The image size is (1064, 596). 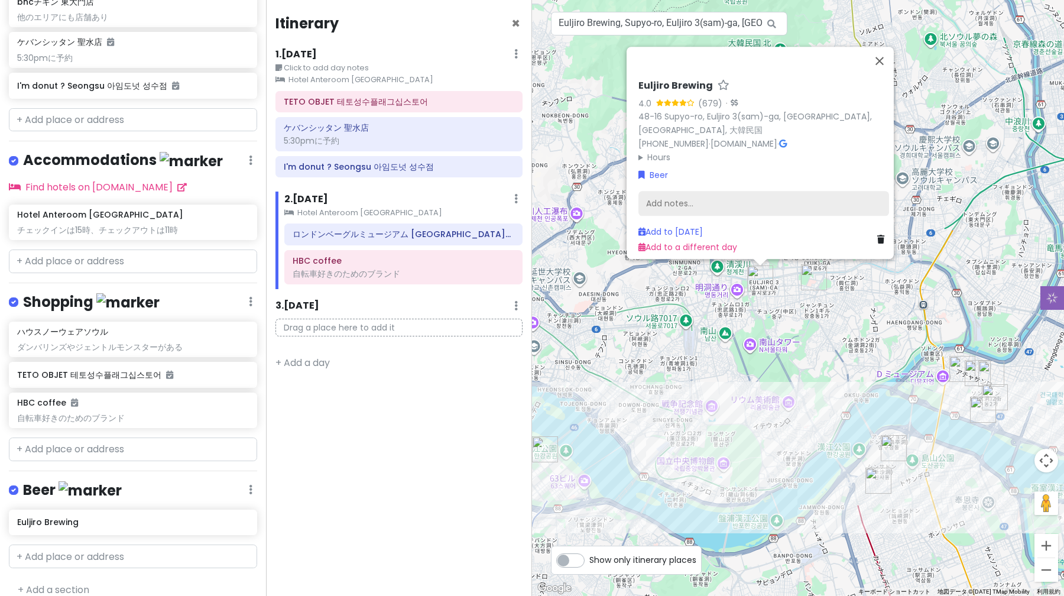 What do you see at coordinates (515, 23) in the screenshot?
I see `span: Close itinerary` at bounding box center [515, 23].